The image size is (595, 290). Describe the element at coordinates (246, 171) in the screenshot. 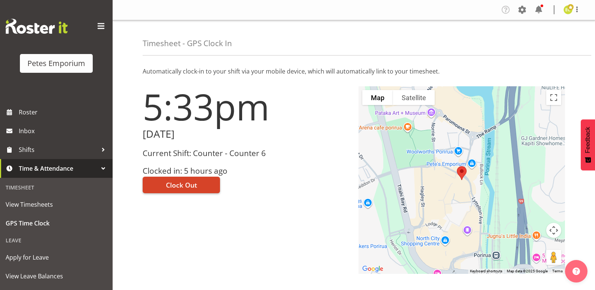

I see `h3: Clocked in: 5 hours ago` at that location.